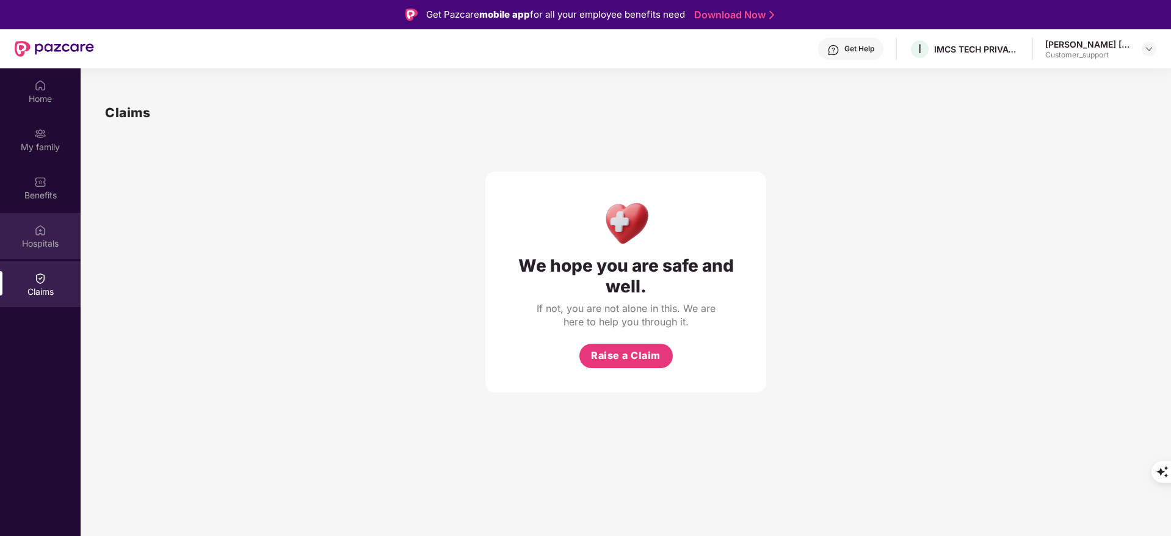 The height and width of the screenshot is (536, 1171). What do you see at coordinates (626, 355) in the screenshot?
I see `span: Raise a Claim` at bounding box center [626, 355].